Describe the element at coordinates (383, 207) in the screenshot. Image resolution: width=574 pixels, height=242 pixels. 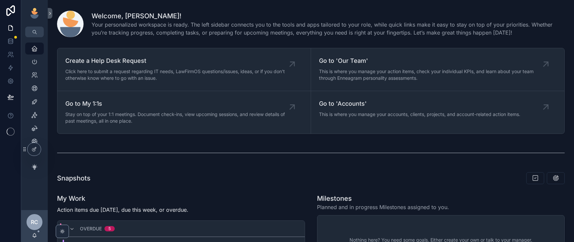
I see `span: Planned and in progress Milestones assigned to you.` at that location.